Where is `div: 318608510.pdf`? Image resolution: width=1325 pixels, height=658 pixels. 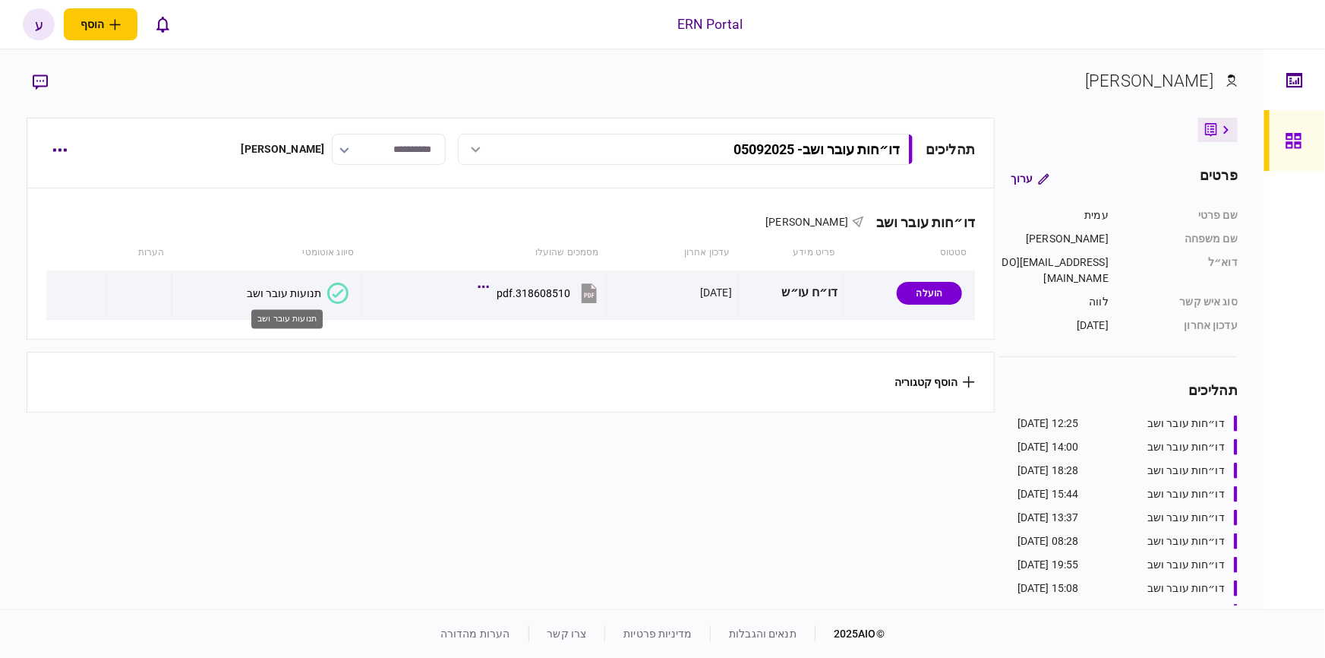 div: 318608510.pdf is located at coordinates (533, 293).